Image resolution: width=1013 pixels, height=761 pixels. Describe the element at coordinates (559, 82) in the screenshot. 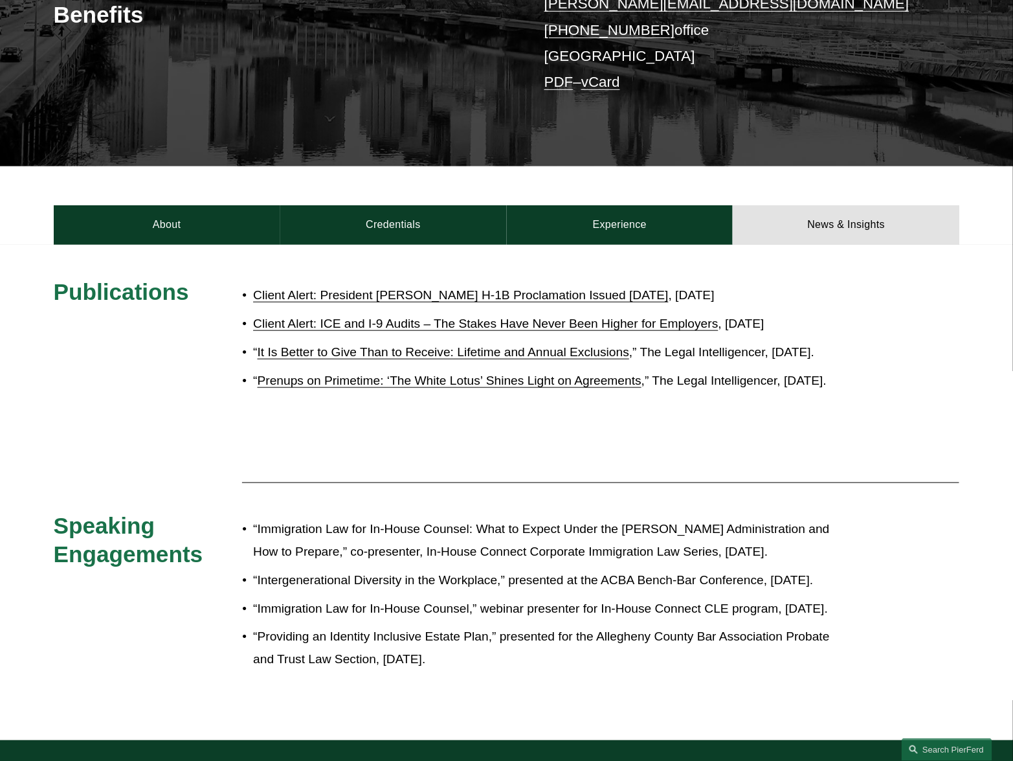

I see `a: PDF` at that location.